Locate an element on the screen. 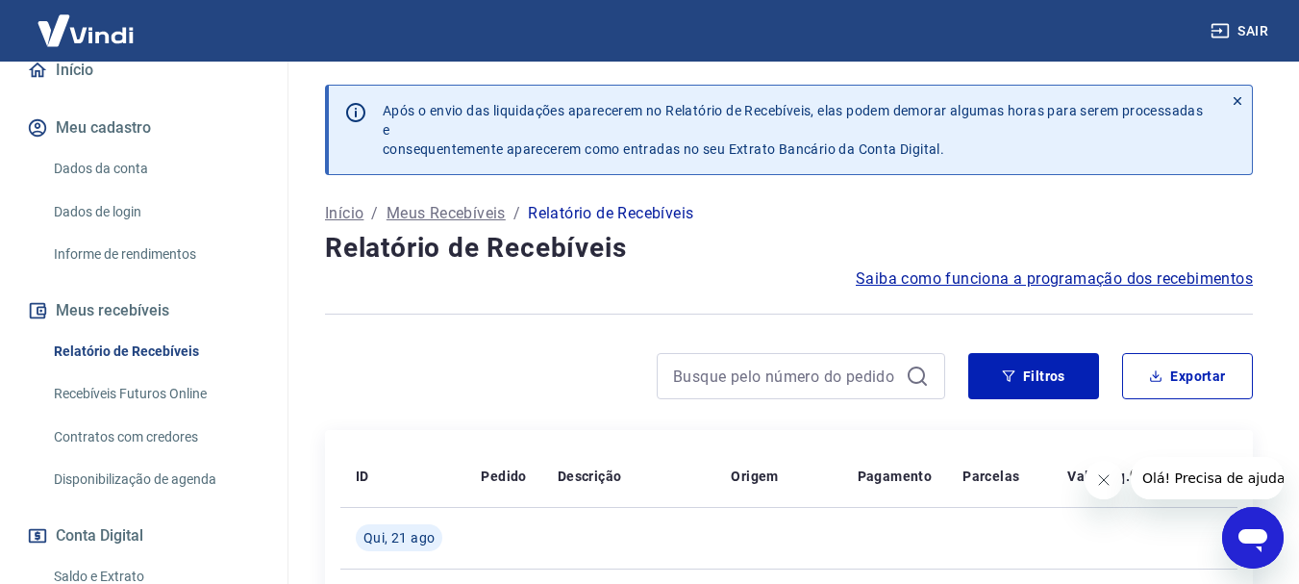 Image resolution: width=1299 pixels, height=584 pixels. span: Qui, 21 ago is located at coordinates (399, 537).